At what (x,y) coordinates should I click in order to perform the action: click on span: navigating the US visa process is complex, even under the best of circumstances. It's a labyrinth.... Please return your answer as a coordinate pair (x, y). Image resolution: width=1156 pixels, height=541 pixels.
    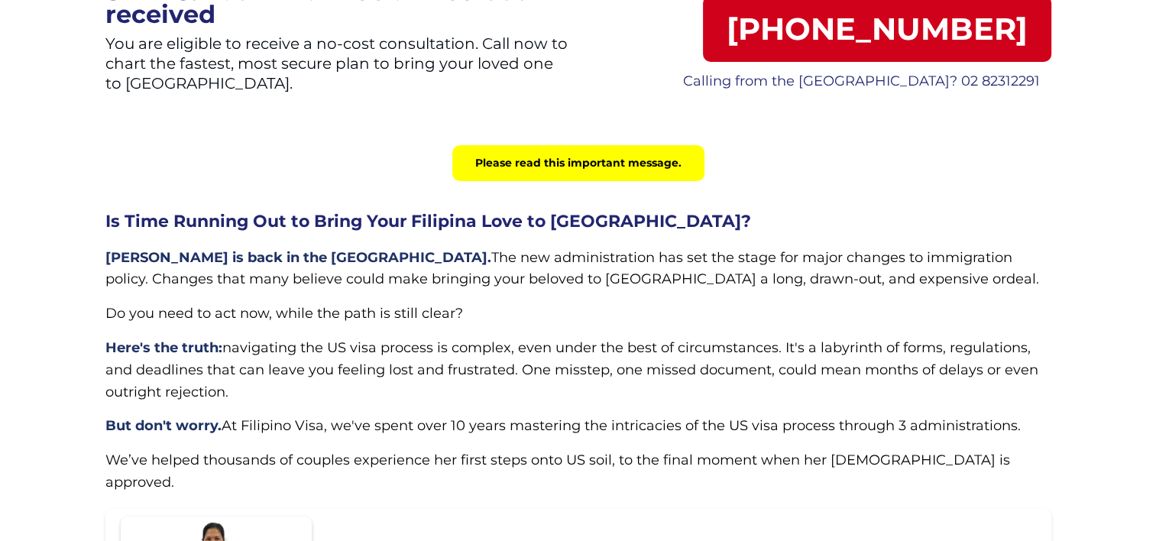
    Looking at the image, I should click on (571, 370).